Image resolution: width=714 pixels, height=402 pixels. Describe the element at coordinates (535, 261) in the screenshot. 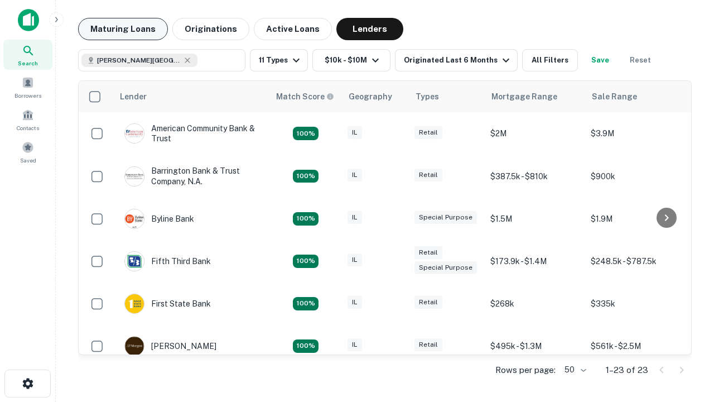

I see `td: $173.9k - $1.4M` at that location.